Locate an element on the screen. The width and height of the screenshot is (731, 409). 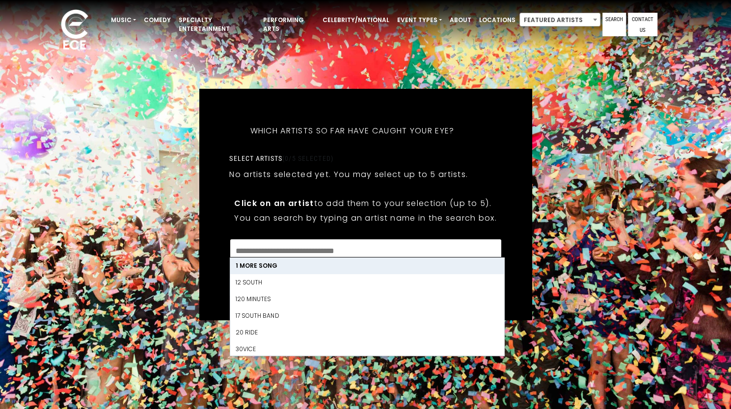
a: Search is located at coordinates (614, 25).